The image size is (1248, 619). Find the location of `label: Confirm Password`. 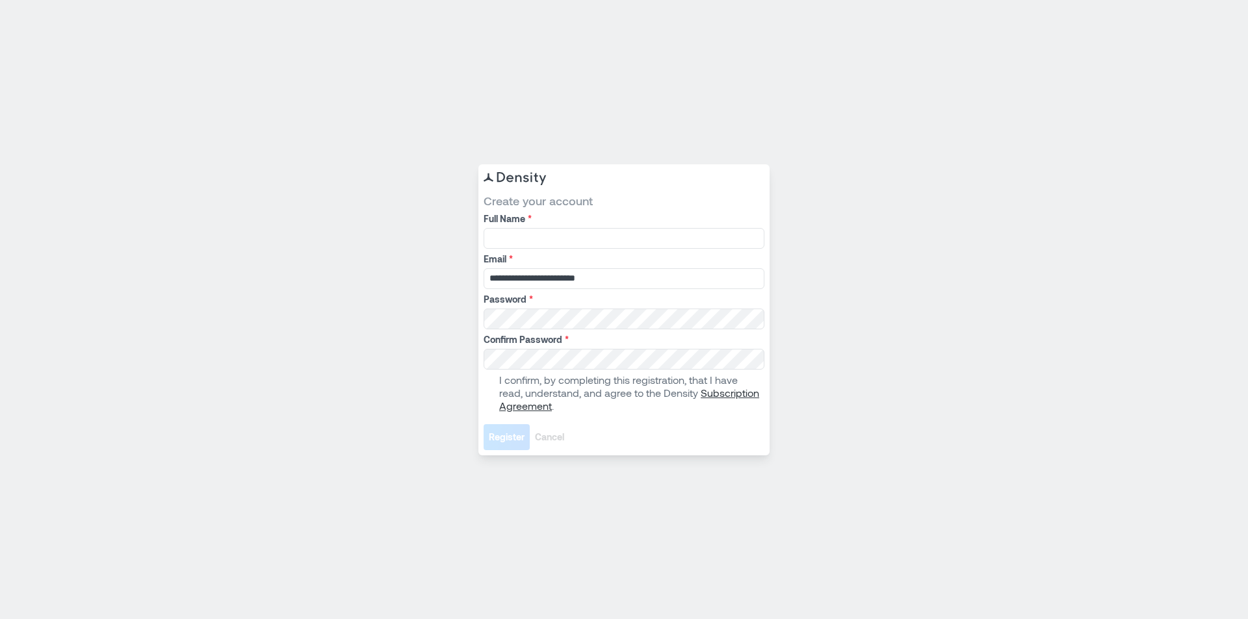

label: Confirm Password is located at coordinates (623, 340).